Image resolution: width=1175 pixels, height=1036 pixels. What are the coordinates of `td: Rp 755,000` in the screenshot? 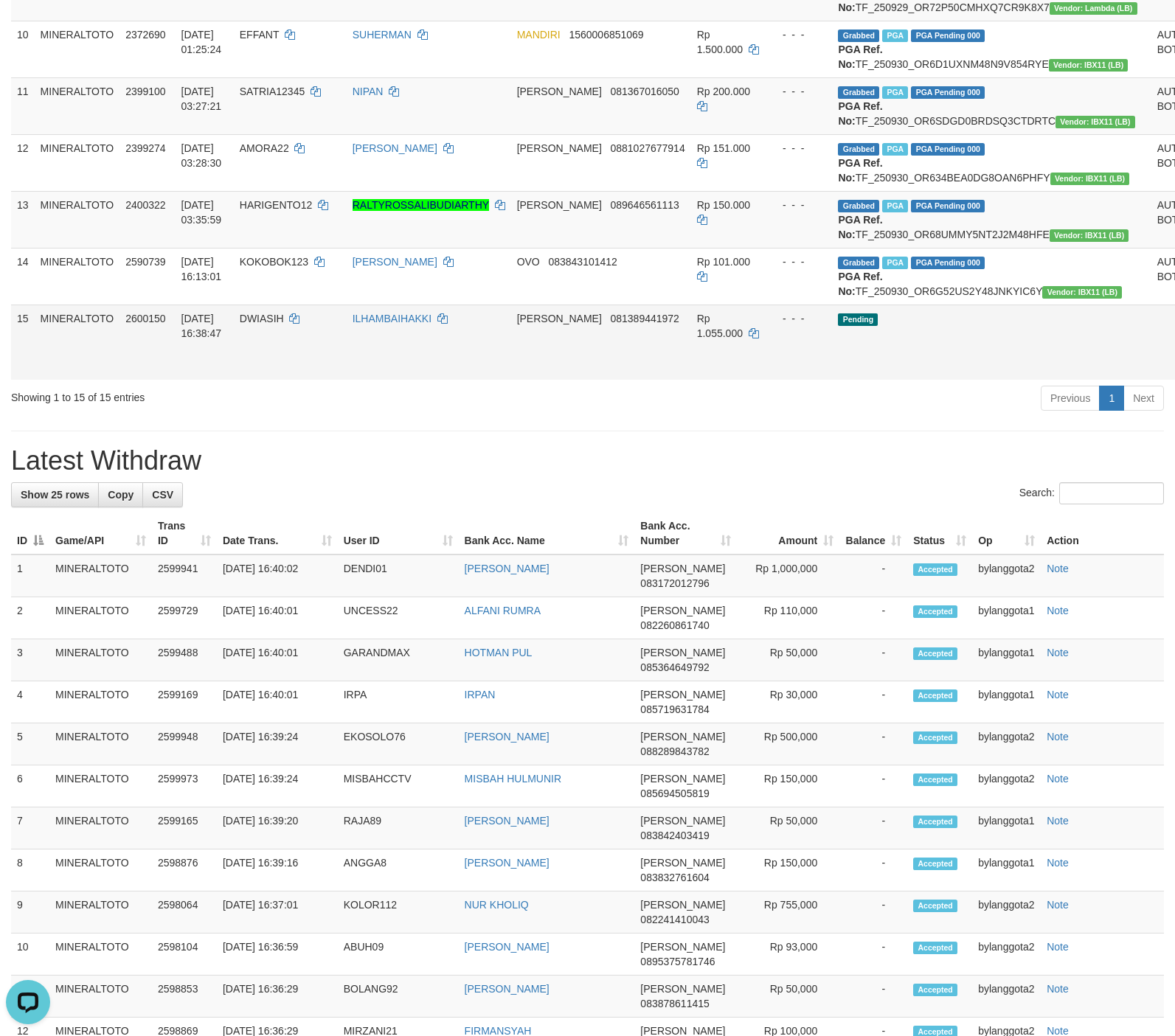 It's located at (788, 912).